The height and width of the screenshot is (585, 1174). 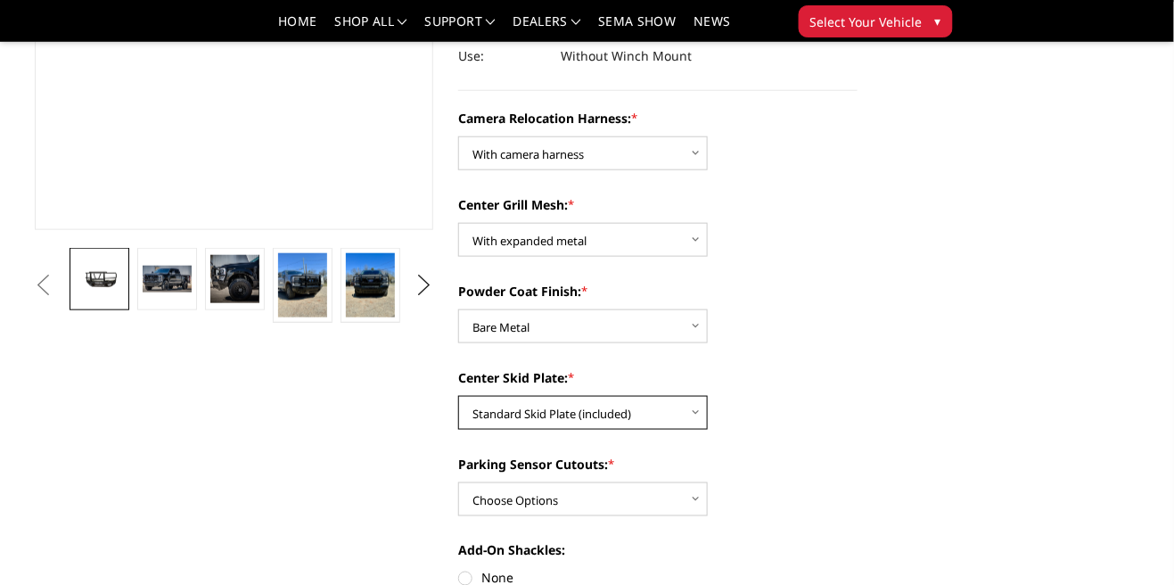 What do you see at coordinates (658, 550) in the screenshot?
I see `label: Add-On Shackles:` at bounding box center [658, 550].